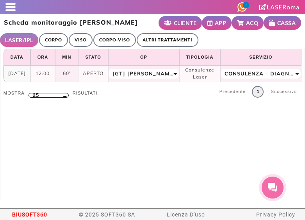 The height and width of the screenshot is (220, 305). I want to click on a: Privacy Policy, so click(276, 215).